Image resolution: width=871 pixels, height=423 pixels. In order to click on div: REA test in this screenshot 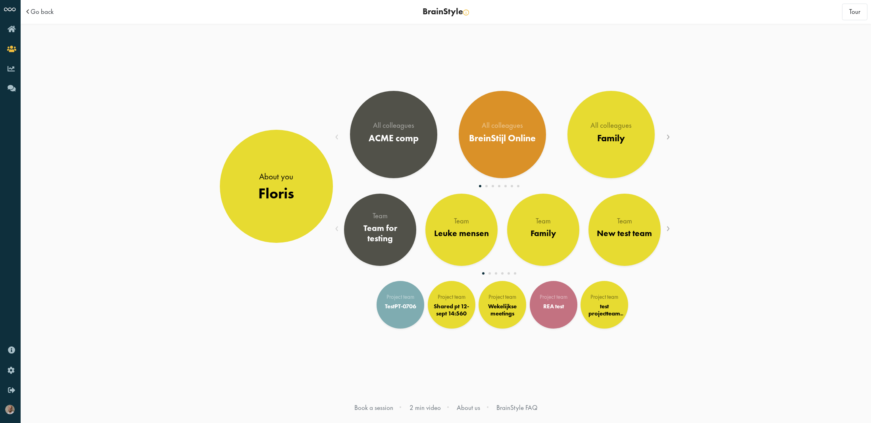, I will do `click(553, 306)`.